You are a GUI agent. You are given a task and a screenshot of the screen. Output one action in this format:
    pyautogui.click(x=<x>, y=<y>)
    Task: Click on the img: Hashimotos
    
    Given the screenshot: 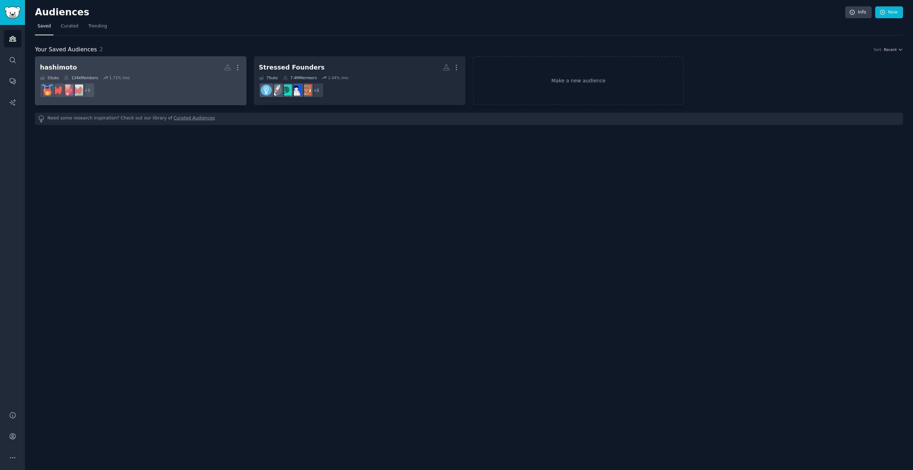 What is the action you would take?
    pyautogui.click(x=47, y=90)
    